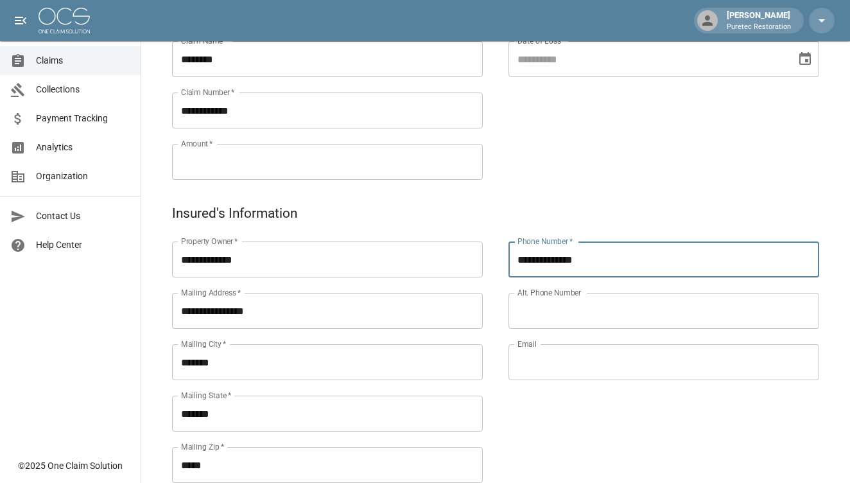  What do you see at coordinates (83, 118) in the screenshot?
I see `span: Payment Tracking` at bounding box center [83, 118].